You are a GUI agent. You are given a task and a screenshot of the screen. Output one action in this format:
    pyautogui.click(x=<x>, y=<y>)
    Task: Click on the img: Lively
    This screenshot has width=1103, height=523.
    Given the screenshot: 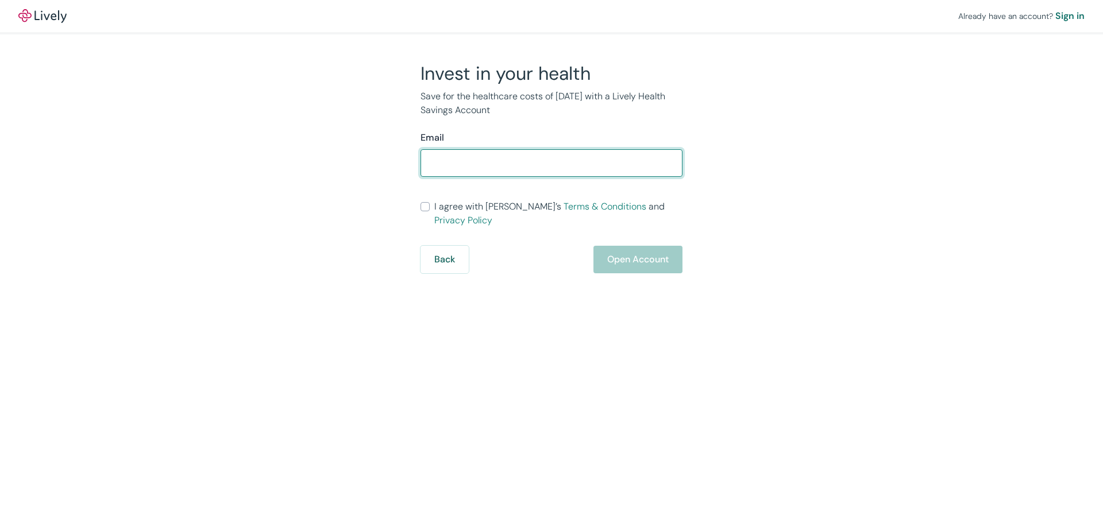 What is the action you would take?
    pyautogui.click(x=43, y=16)
    